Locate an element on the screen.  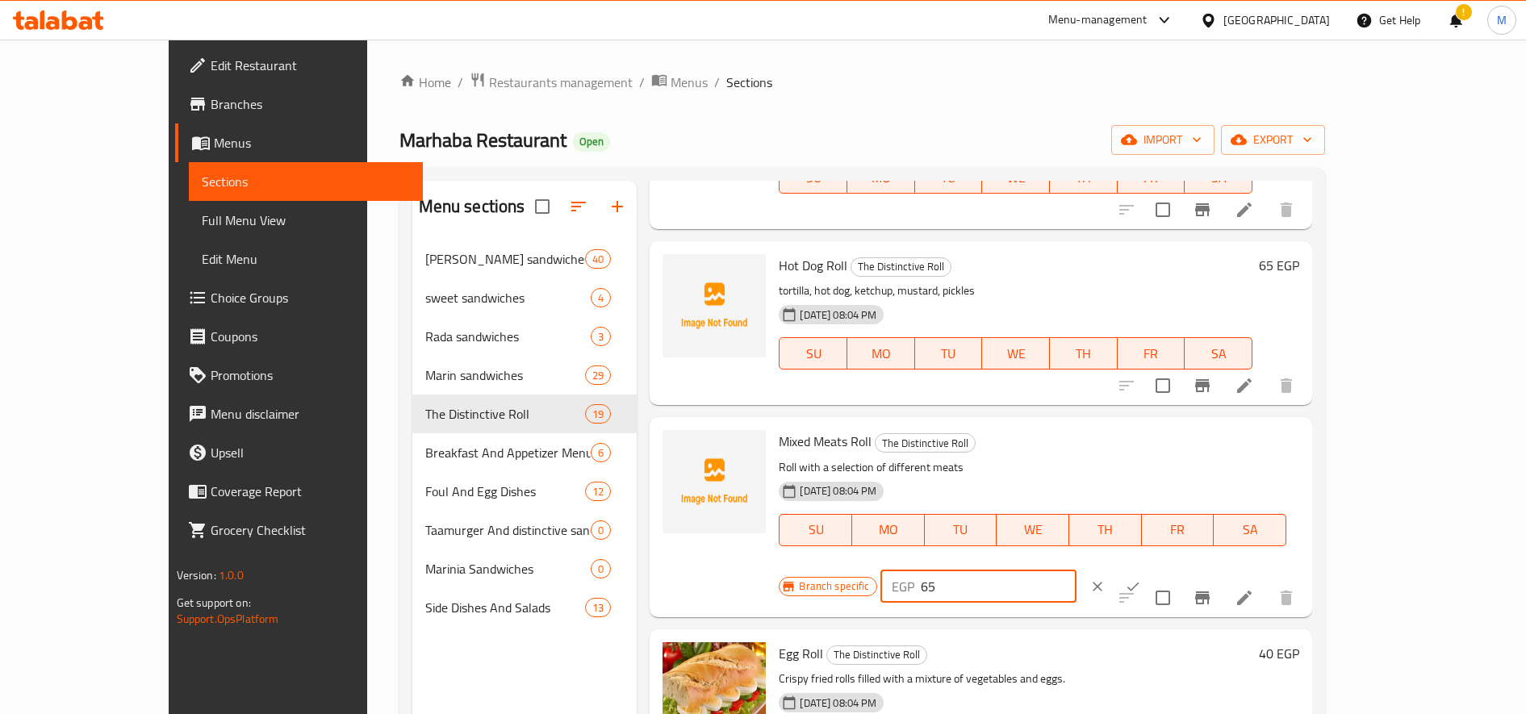
span: Get support on: is located at coordinates (214, 603).